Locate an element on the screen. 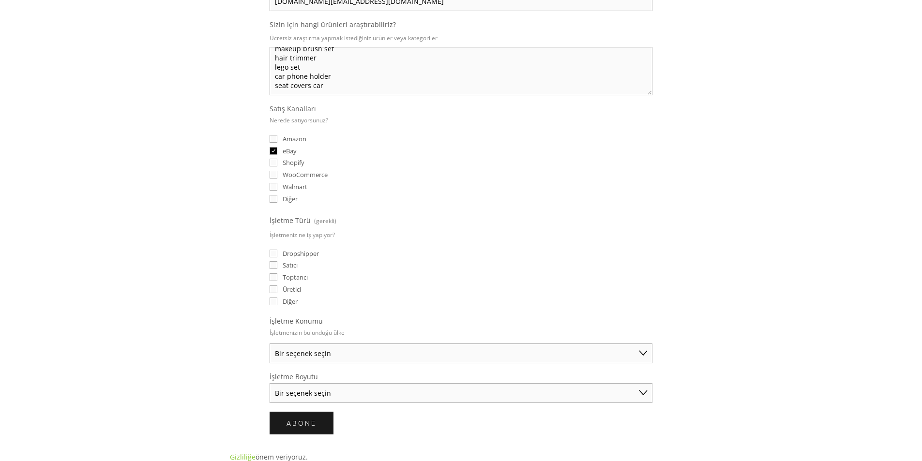 The image size is (922, 461). button: AboneAbone is located at coordinates (302, 423).